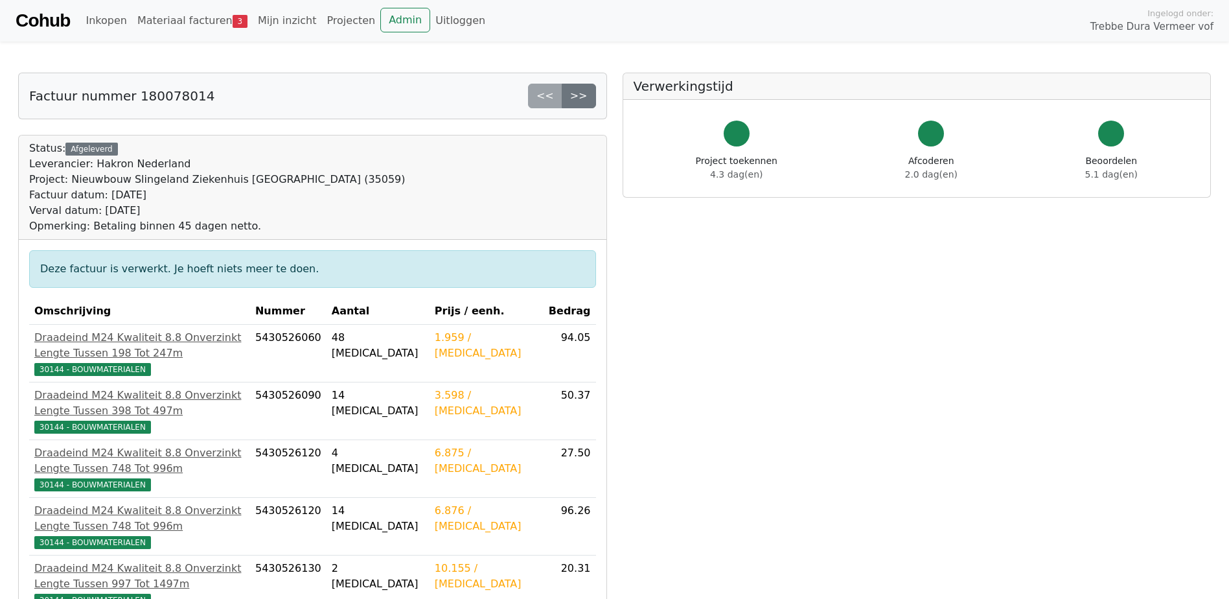 Image resolution: width=1229 pixels, height=599 pixels. I want to click on a: Cohub, so click(43, 21).